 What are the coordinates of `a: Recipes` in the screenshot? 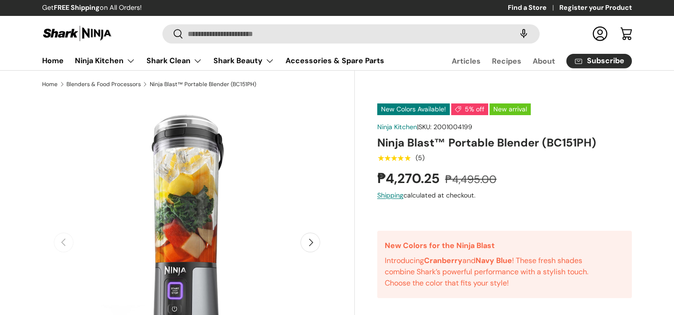 It's located at (506, 61).